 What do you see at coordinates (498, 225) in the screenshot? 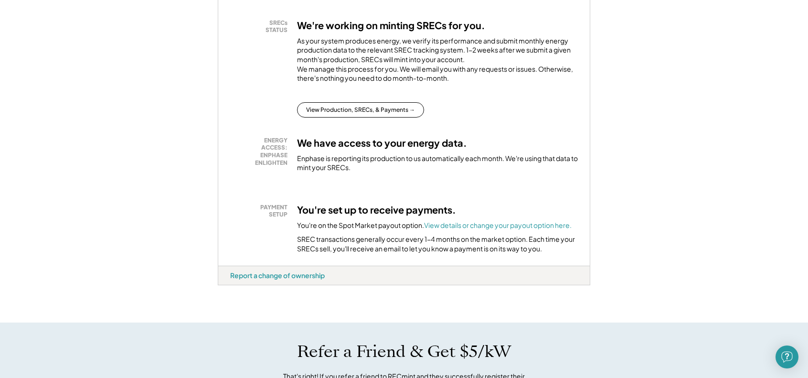
I see `font: View details or change your payout option here.` at bounding box center [498, 225].